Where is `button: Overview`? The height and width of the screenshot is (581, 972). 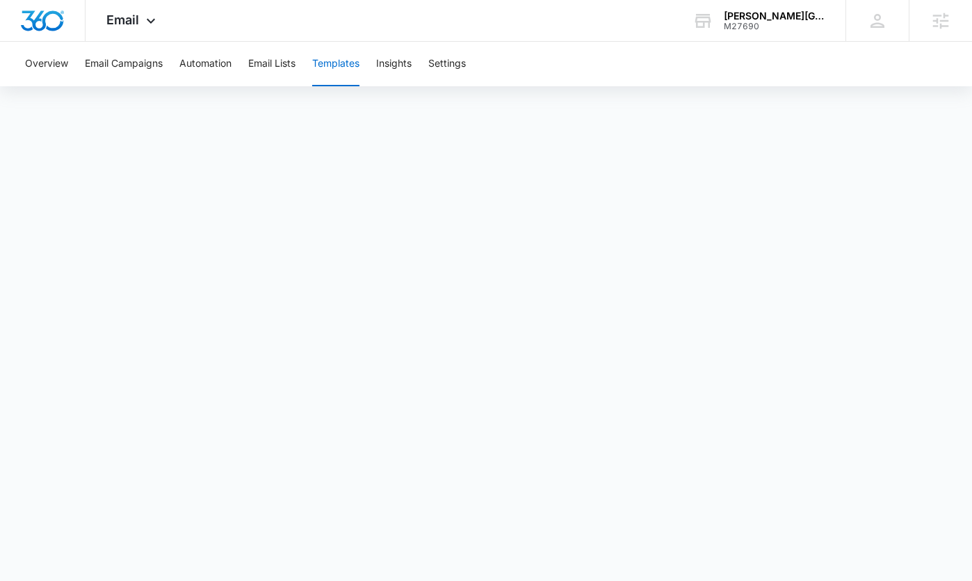
button: Overview is located at coordinates (47, 64).